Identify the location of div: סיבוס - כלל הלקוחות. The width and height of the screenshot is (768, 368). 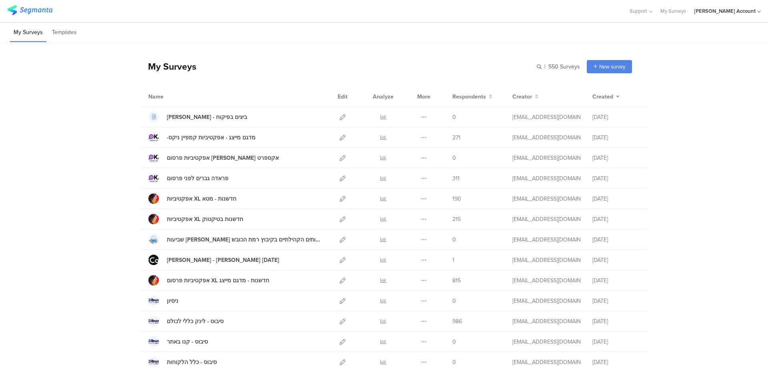
(192, 362).